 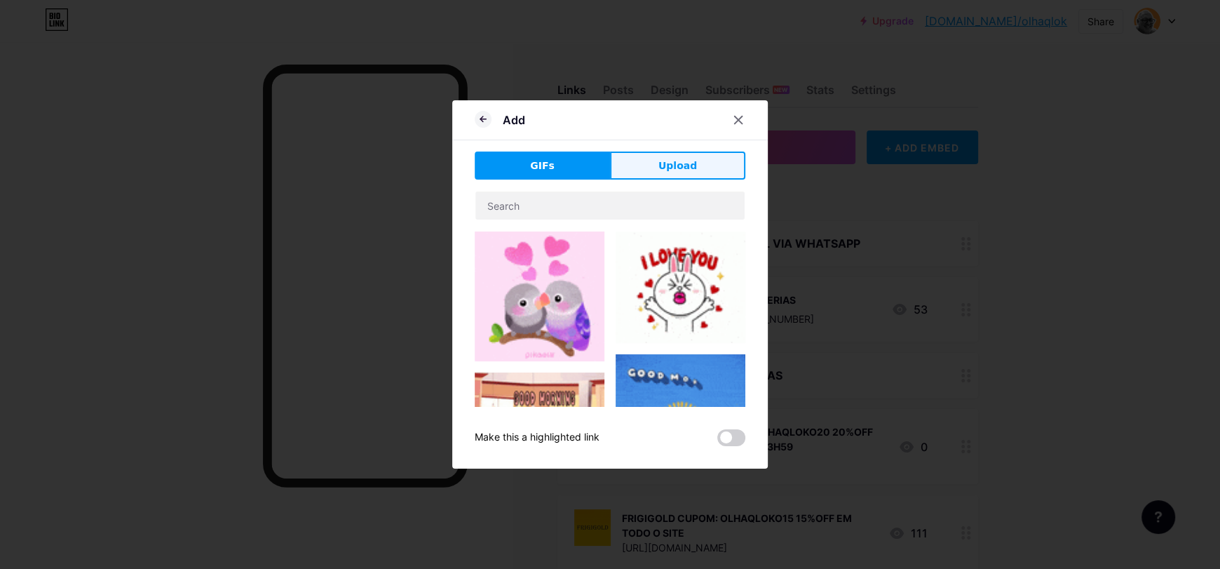 What do you see at coordinates (610, 205) in the screenshot?
I see `input: Search` at bounding box center [610, 205].